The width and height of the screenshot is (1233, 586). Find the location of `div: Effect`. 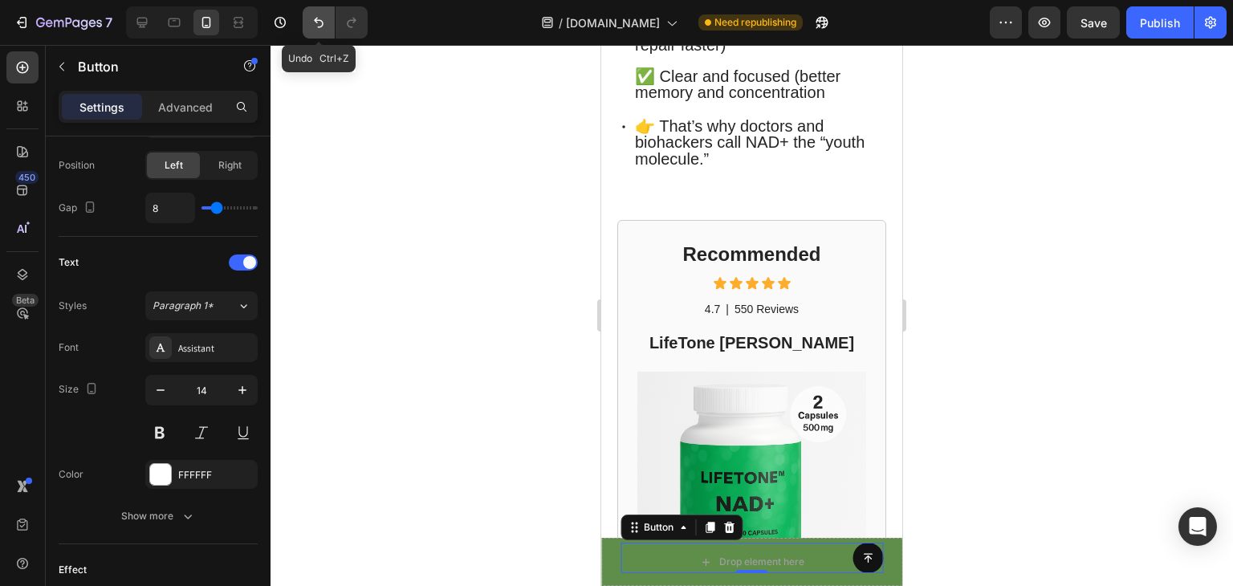

div: Effect is located at coordinates (72, 570).